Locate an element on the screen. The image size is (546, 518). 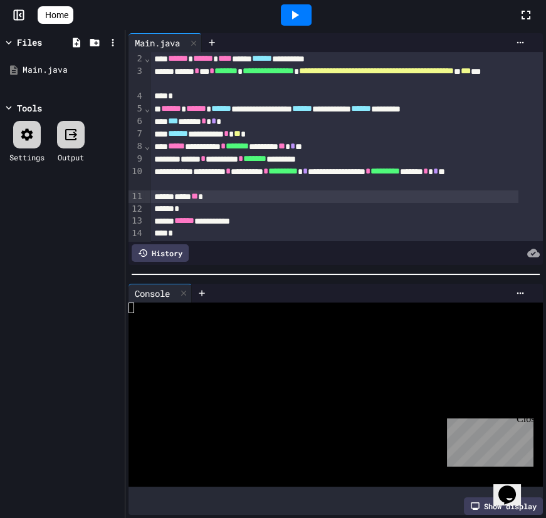
div: 9 is located at coordinates (136, 159).